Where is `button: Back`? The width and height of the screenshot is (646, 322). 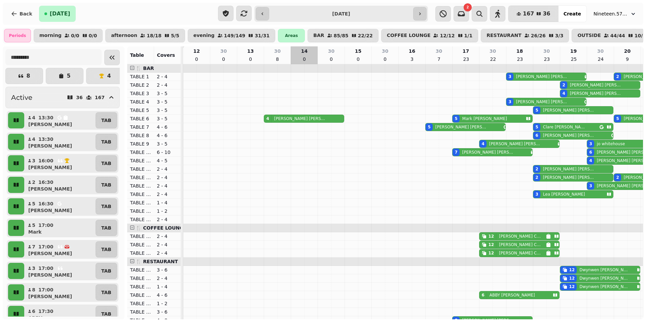 button: Back is located at coordinates (22, 14).